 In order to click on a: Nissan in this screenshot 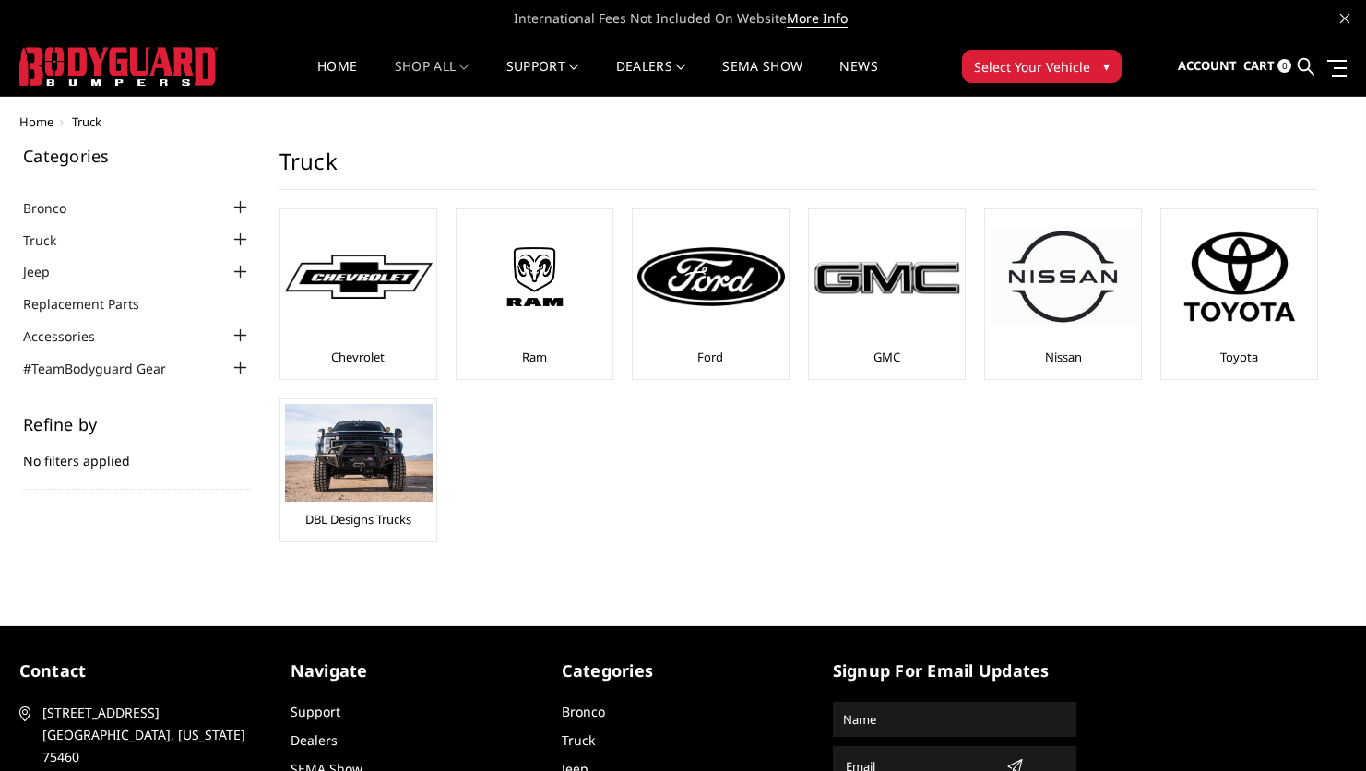, I will do `click(1064, 357)`.